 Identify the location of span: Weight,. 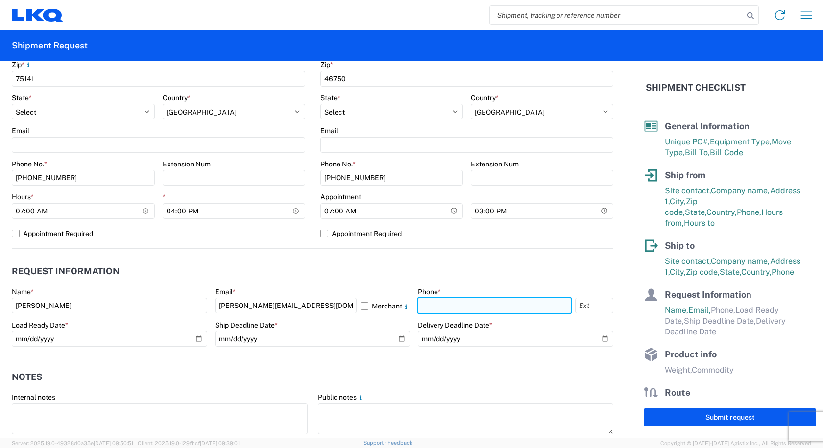
(678, 370).